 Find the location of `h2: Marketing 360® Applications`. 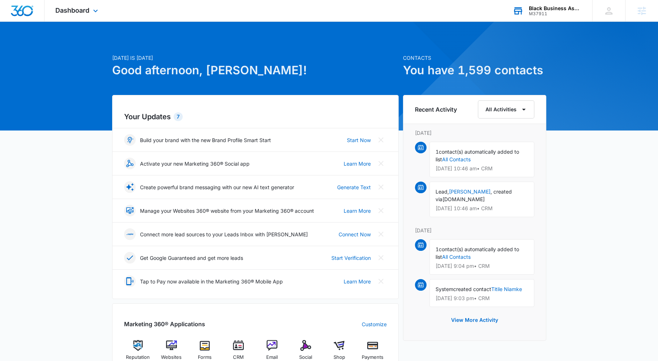

h2: Marketing 360® Applications is located at coordinates (165, 324).